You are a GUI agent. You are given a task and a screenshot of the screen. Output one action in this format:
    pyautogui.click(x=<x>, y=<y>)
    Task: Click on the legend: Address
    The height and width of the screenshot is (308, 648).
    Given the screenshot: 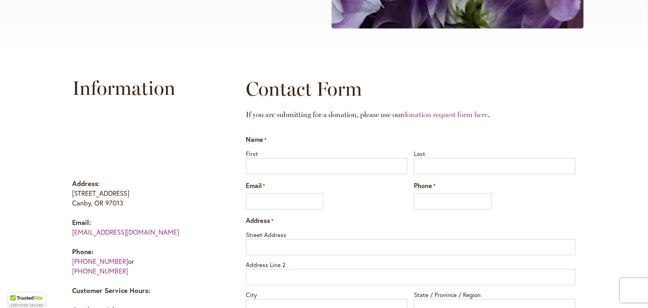 What is the action you would take?
    pyautogui.click(x=260, y=220)
    